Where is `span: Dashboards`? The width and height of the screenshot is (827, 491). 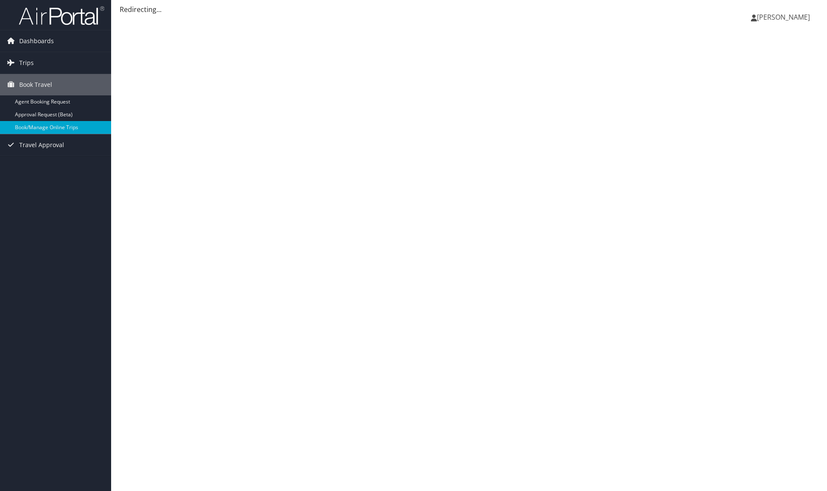 span: Dashboards is located at coordinates (36, 41).